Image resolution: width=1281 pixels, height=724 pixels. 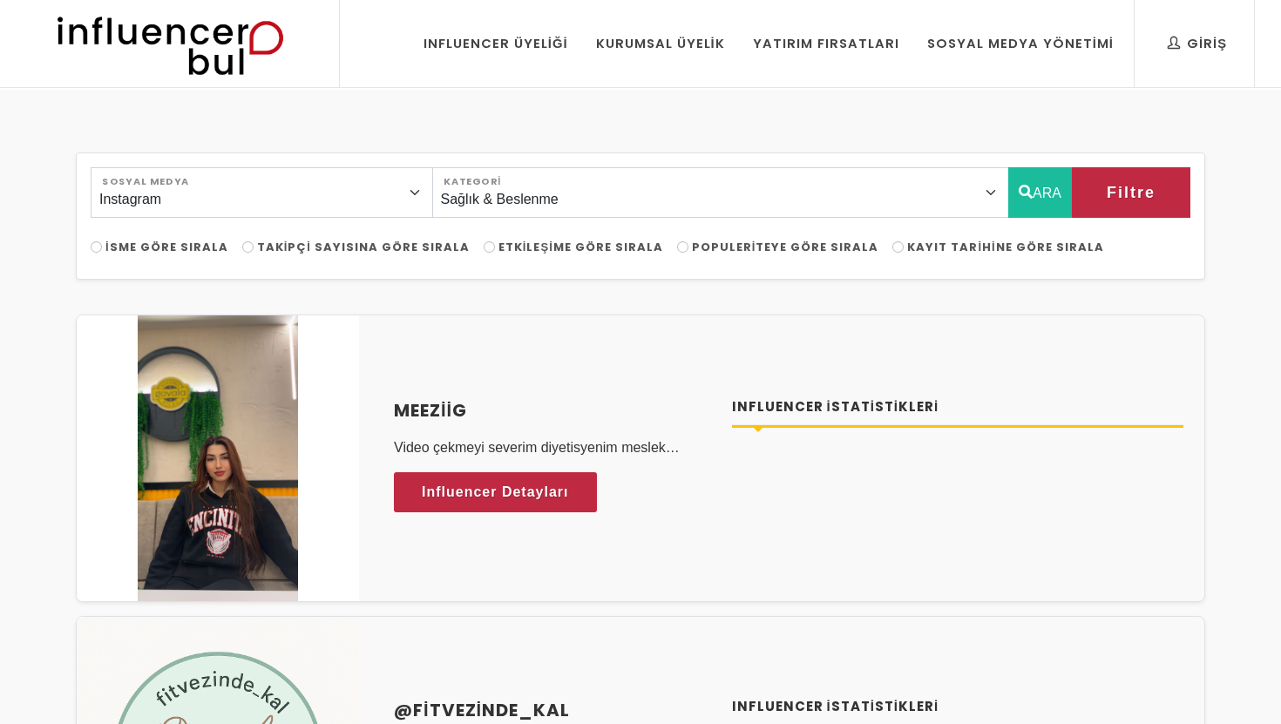 I want to click on button: Filtre, so click(x=1131, y=193).